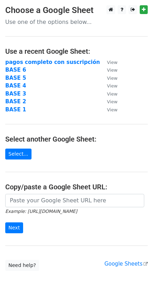  Describe the element at coordinates (14, 227) in the screenshot. I see `input: Next` at that location.